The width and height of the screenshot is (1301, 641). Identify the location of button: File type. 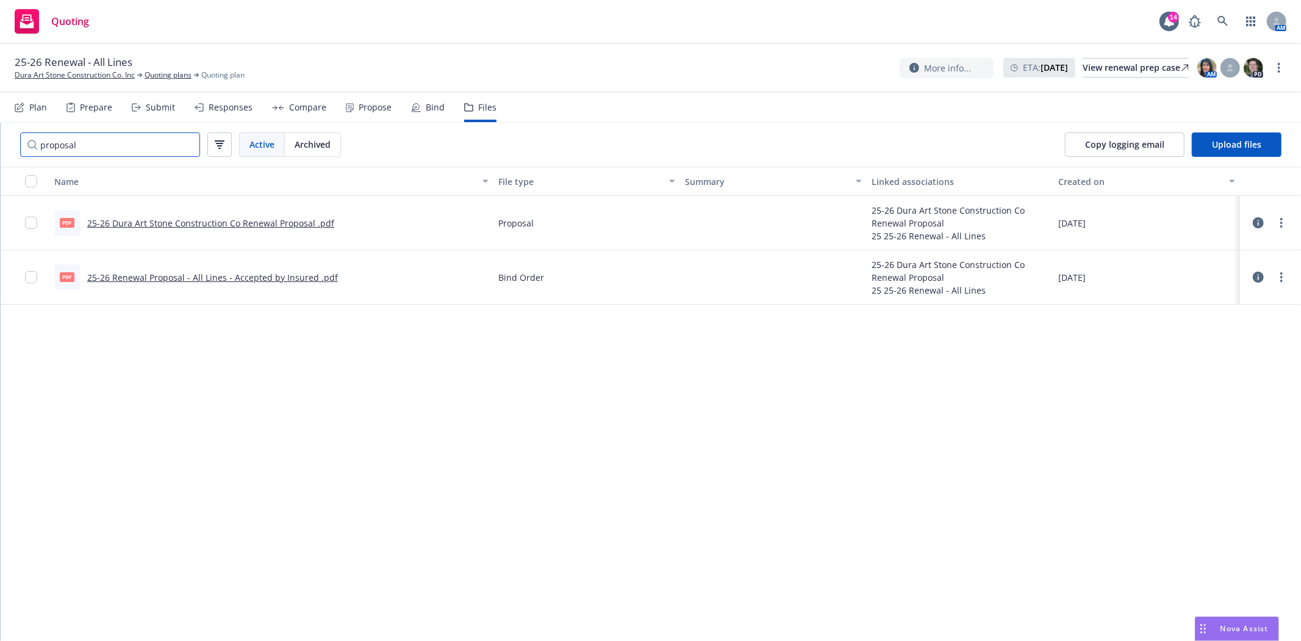
(587, 181).